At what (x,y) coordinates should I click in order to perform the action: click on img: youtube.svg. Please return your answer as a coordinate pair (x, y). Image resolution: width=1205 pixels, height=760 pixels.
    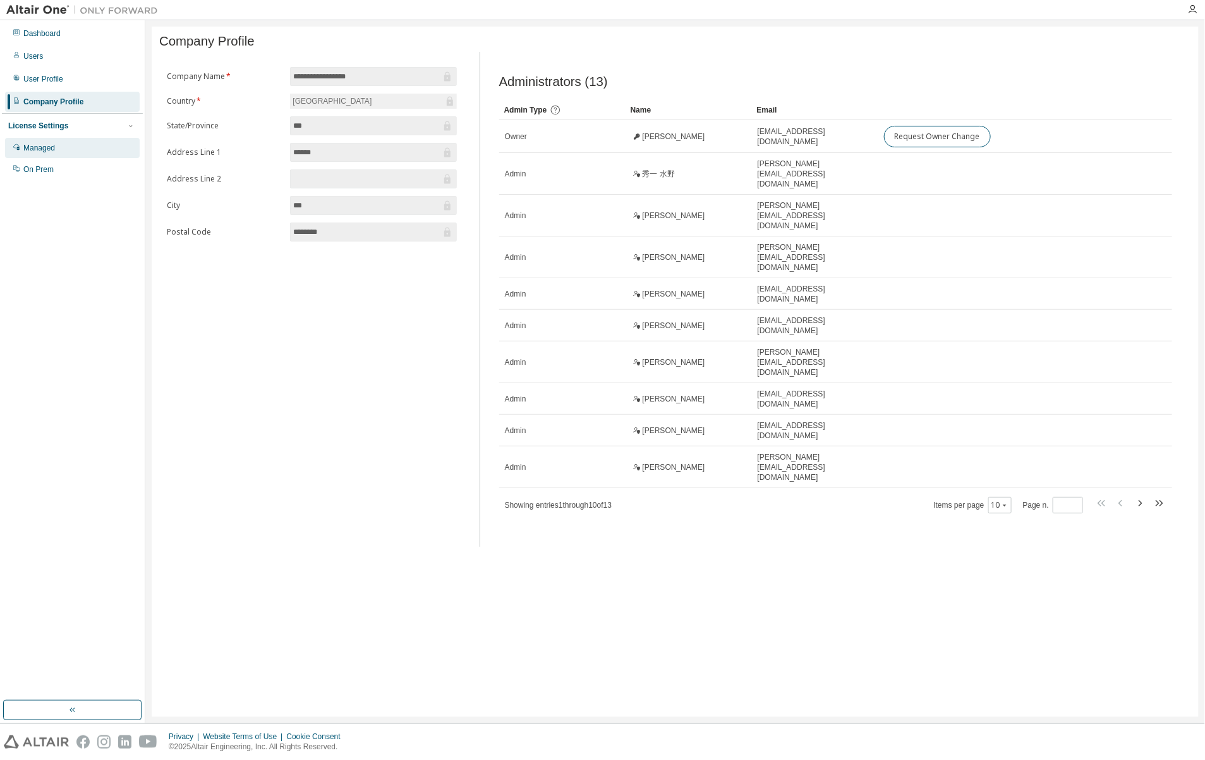
    Looking at the image, I should click on (148, 741).